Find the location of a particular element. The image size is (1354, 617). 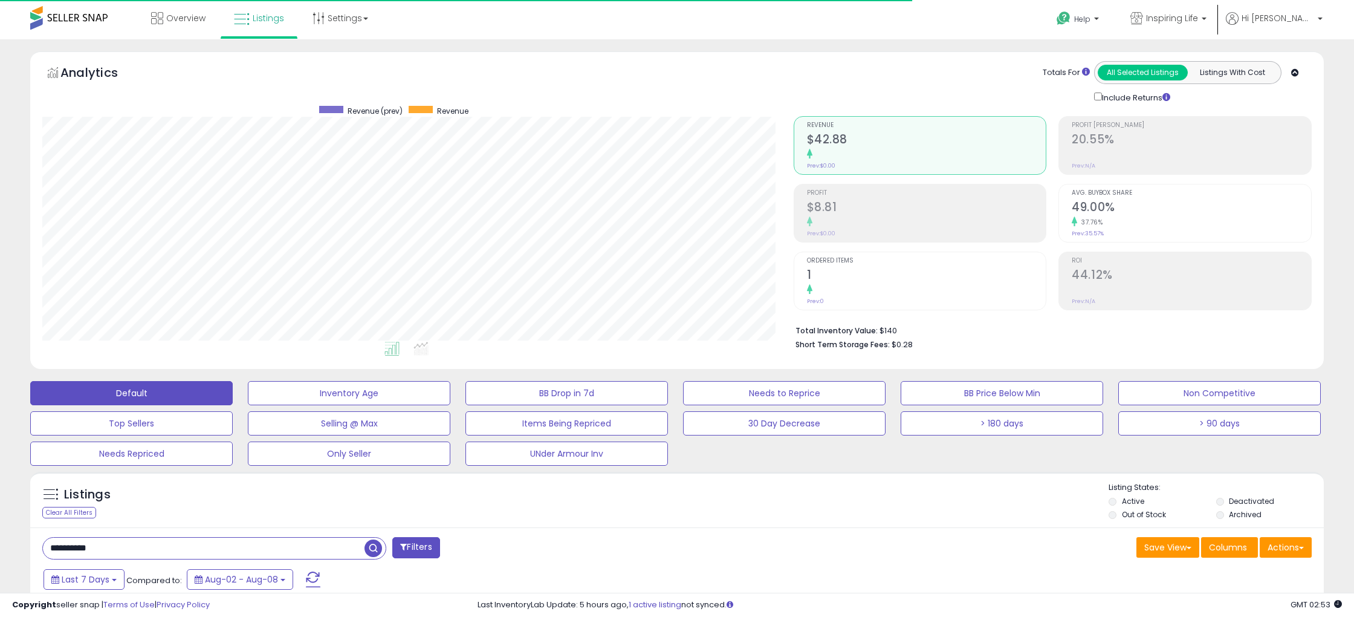

small: 37.76% is located at coordinates (1090, 222).